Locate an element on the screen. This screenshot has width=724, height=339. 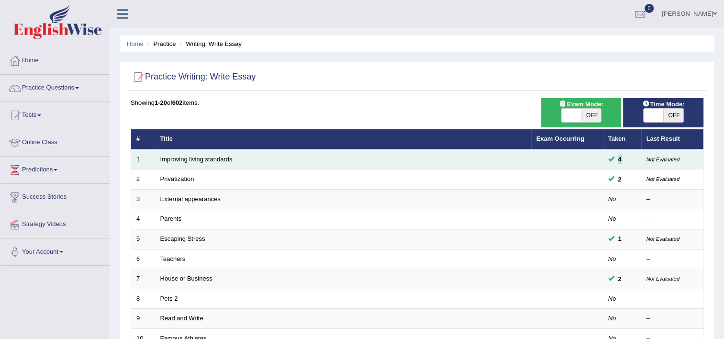
a: Teachers is located at coordinates (173, 259).